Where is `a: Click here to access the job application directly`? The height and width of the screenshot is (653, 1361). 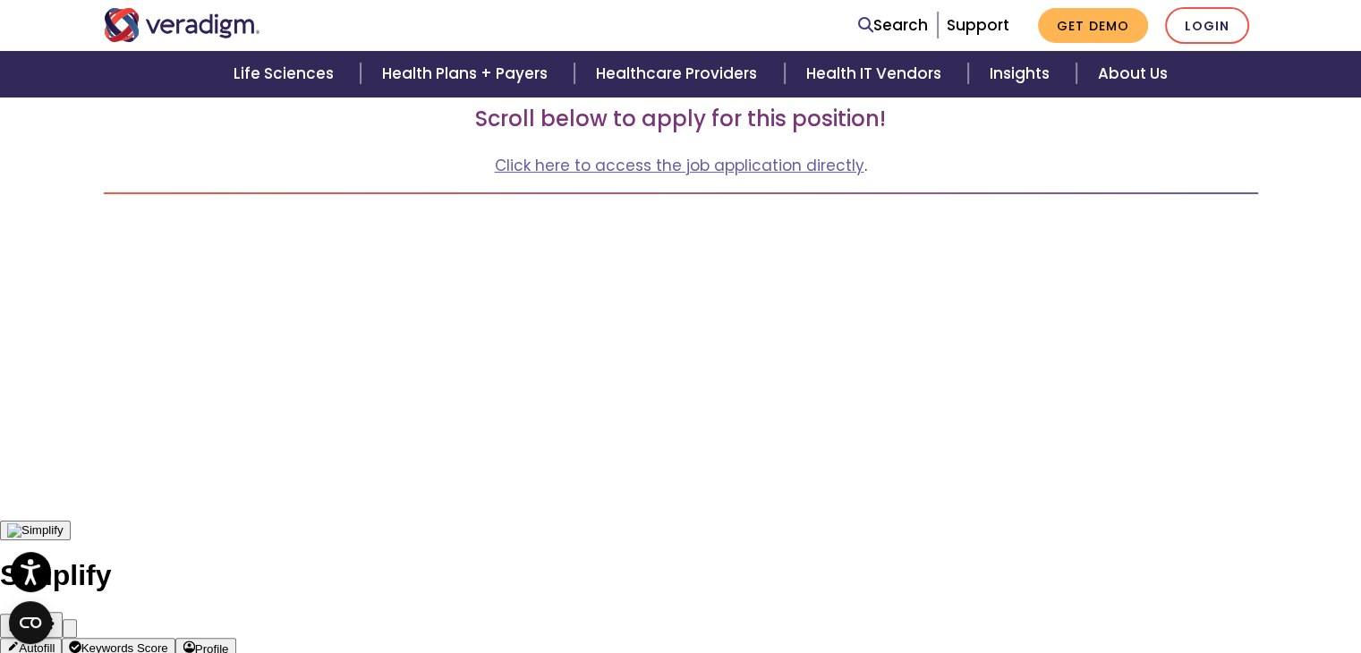
a: Click here to access the job application directly is located at coordinates (679, 165).